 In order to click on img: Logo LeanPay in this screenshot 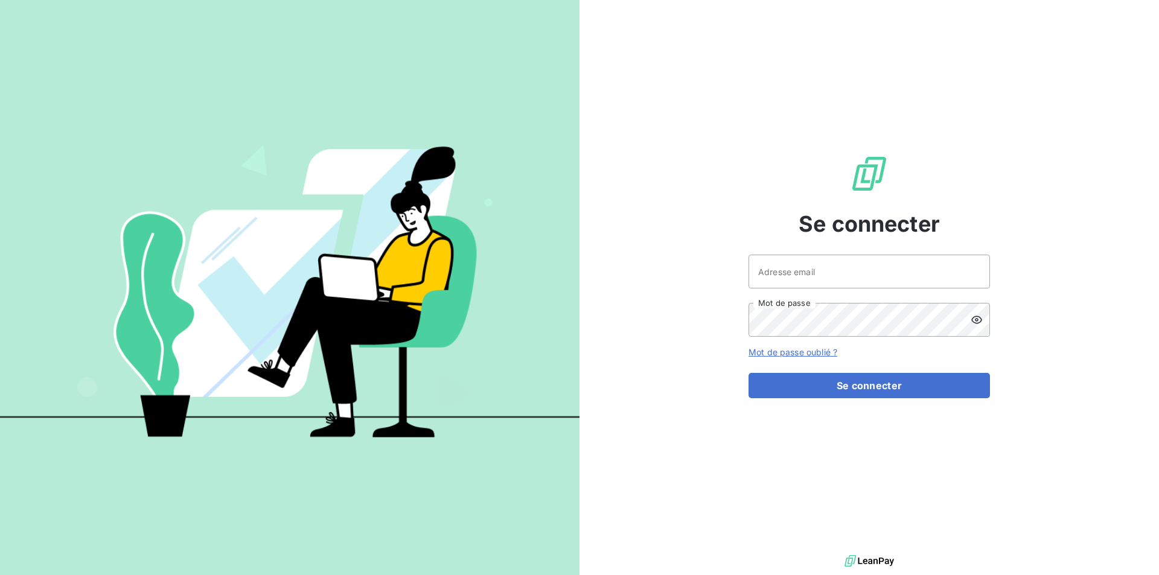, I will do `click(869, 174)`.